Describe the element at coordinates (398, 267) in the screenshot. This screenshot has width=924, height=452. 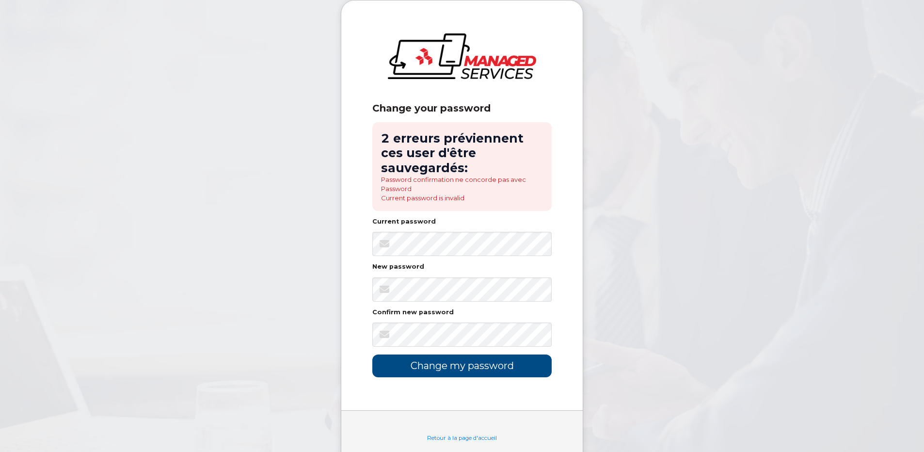
I see `label: New password` at that location.